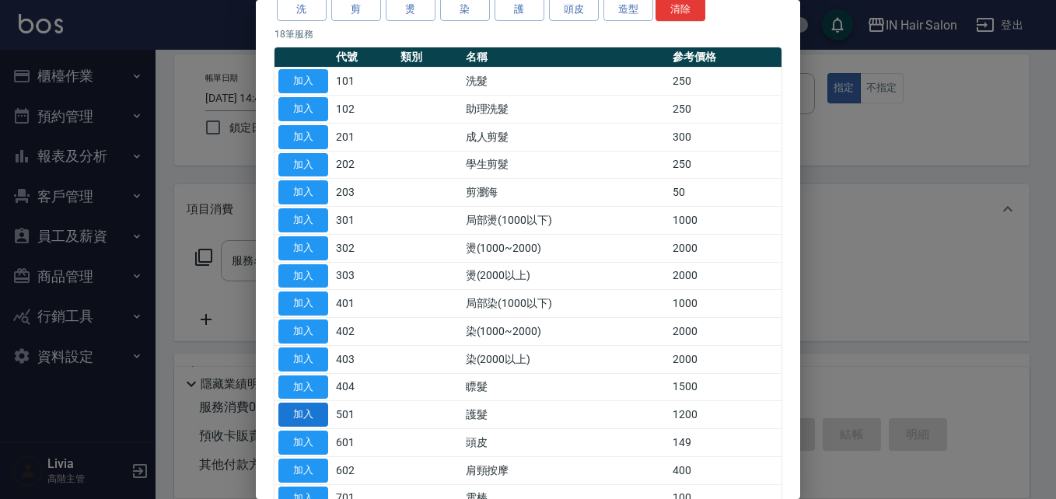  Describe the element at coordinates (364, 332) in the screenshot. I see `td: 402` at that location.